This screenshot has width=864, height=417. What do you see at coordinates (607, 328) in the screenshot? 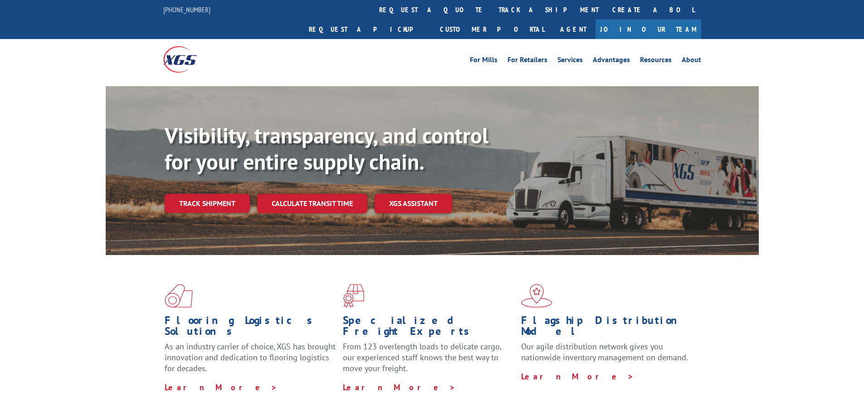
I see `h1: Flagship Distribution Model` at bounding box center [607, 328].